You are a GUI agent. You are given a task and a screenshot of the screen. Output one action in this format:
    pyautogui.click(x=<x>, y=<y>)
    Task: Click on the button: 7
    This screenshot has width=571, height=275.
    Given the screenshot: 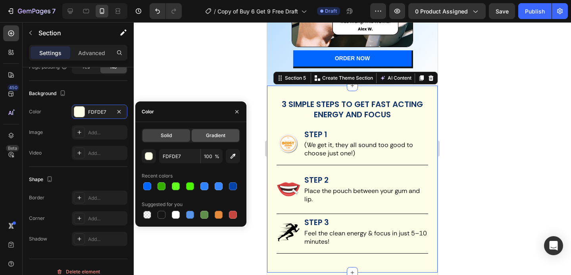 What is the action you would take?
    pyautogui.click(x=31, y=11)
    